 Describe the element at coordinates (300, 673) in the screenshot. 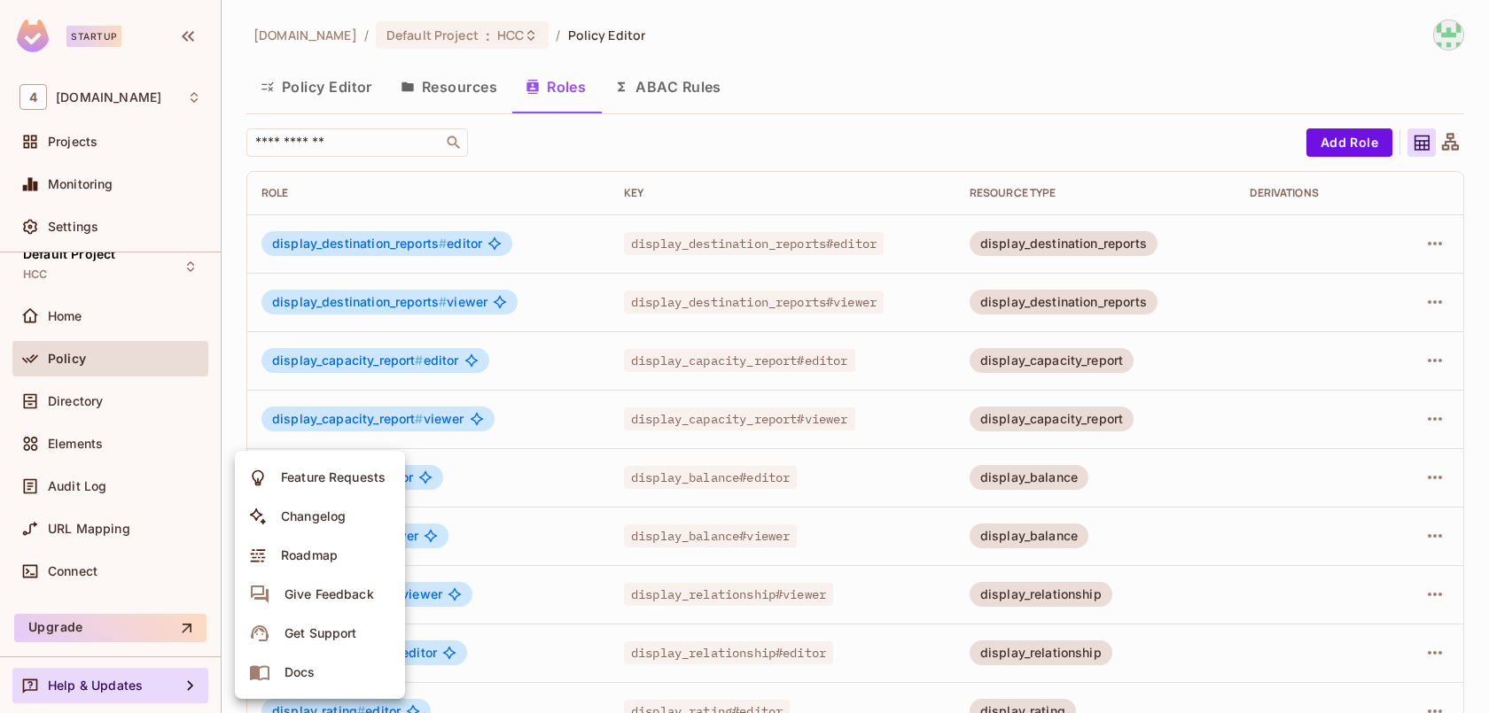

I see `div: Docs` at that location.